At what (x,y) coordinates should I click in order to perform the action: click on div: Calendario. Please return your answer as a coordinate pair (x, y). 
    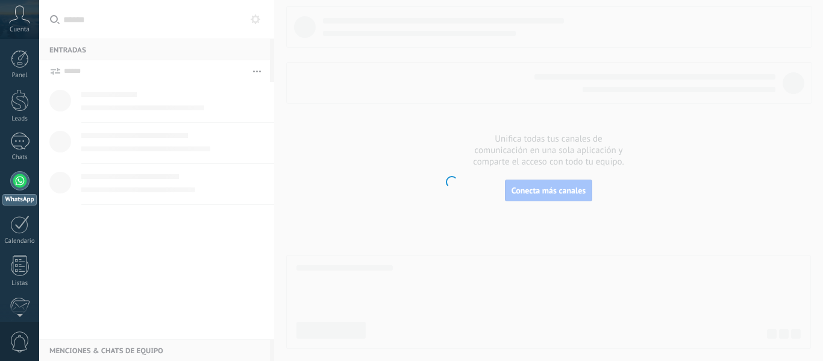
    Looking at the image, I should click on (20, 241).